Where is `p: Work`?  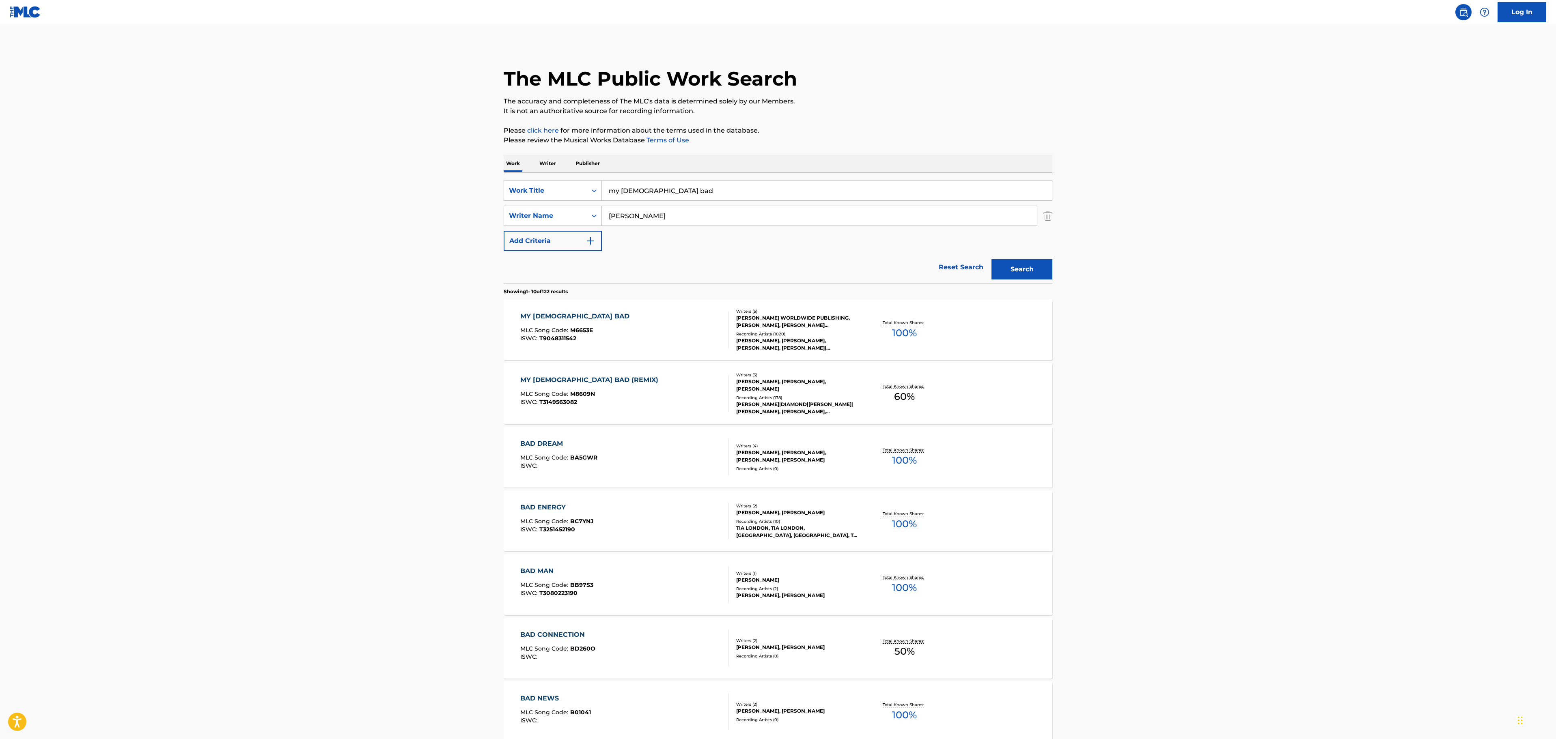
p: Work is located at coordinates (513, 164).